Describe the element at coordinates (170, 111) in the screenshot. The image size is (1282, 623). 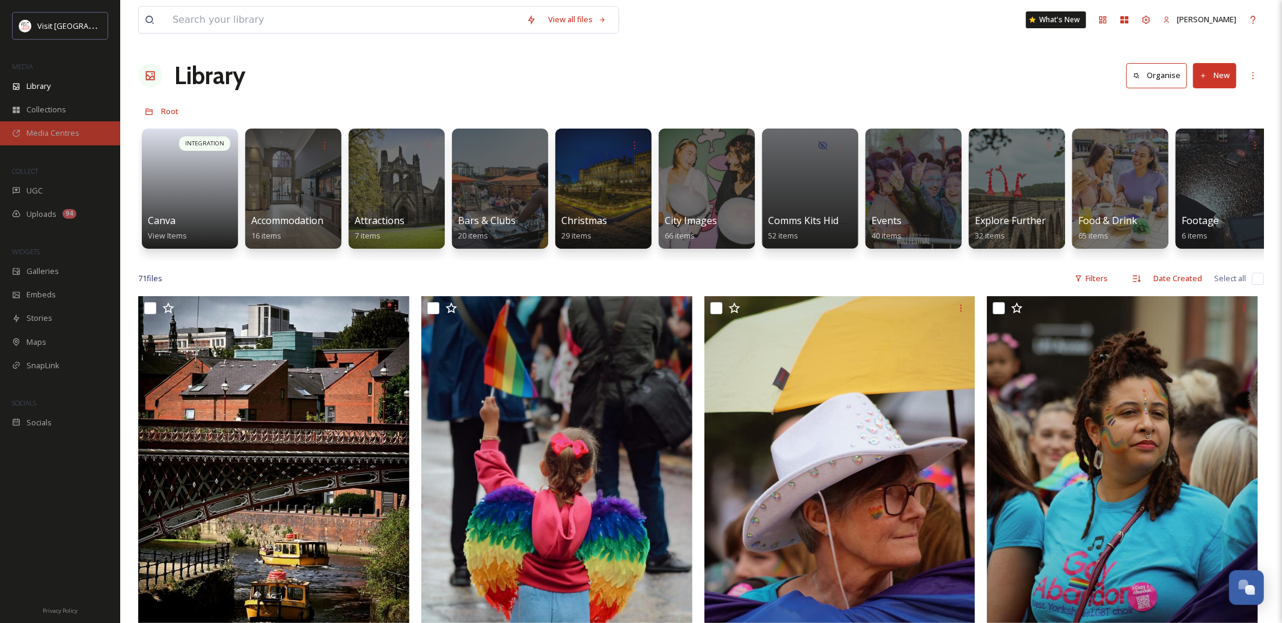
I see `a: Root` at that location.